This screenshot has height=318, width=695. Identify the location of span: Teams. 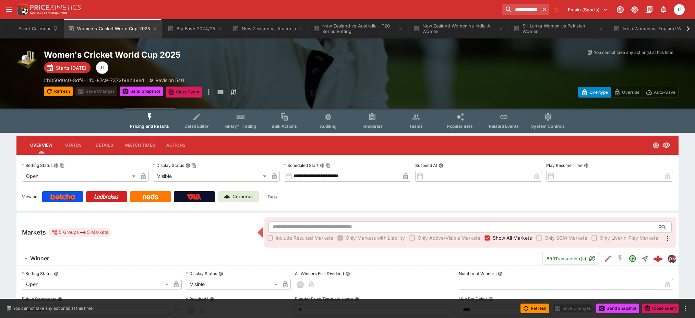
(416, 126).